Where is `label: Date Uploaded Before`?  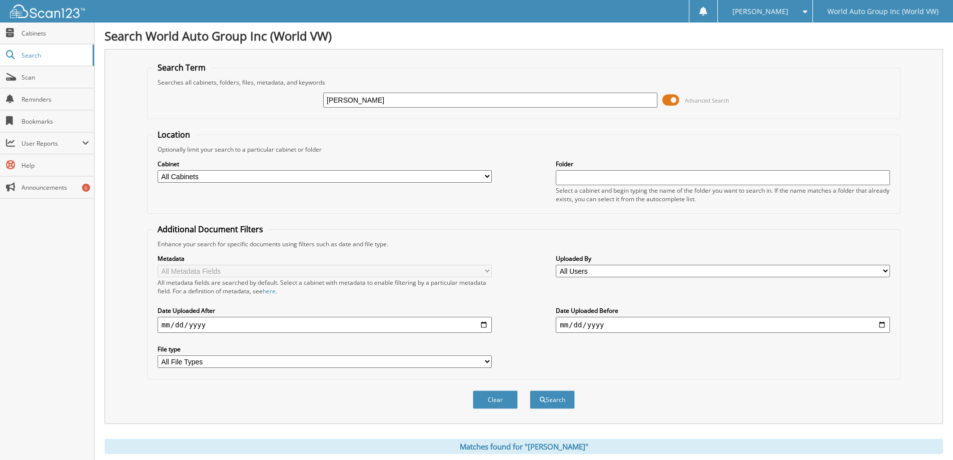 label: Date Uploaded Before is located at coordinates (723, 310).